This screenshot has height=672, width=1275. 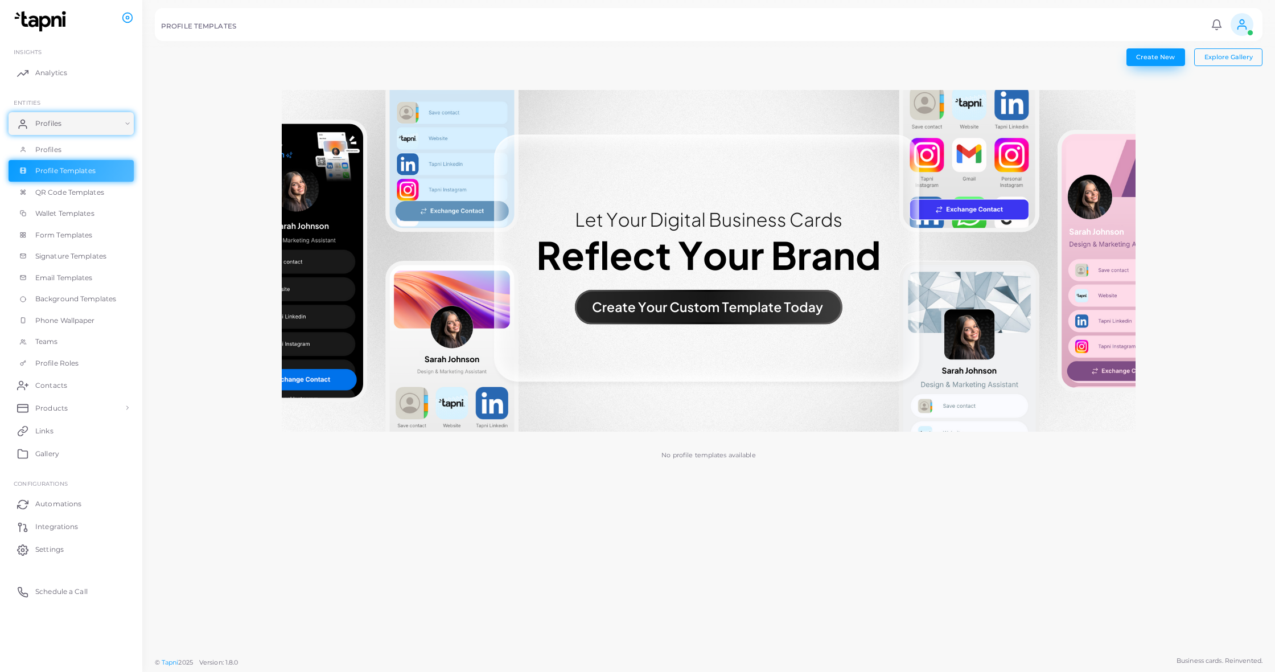 I want to click on span: Contacts, so click(x=51, y=385).